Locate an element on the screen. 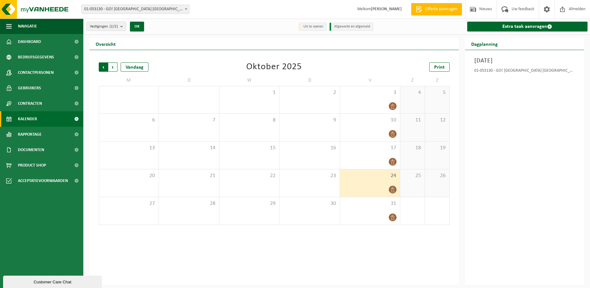  span: 20 is located at coordinates (129, 176).